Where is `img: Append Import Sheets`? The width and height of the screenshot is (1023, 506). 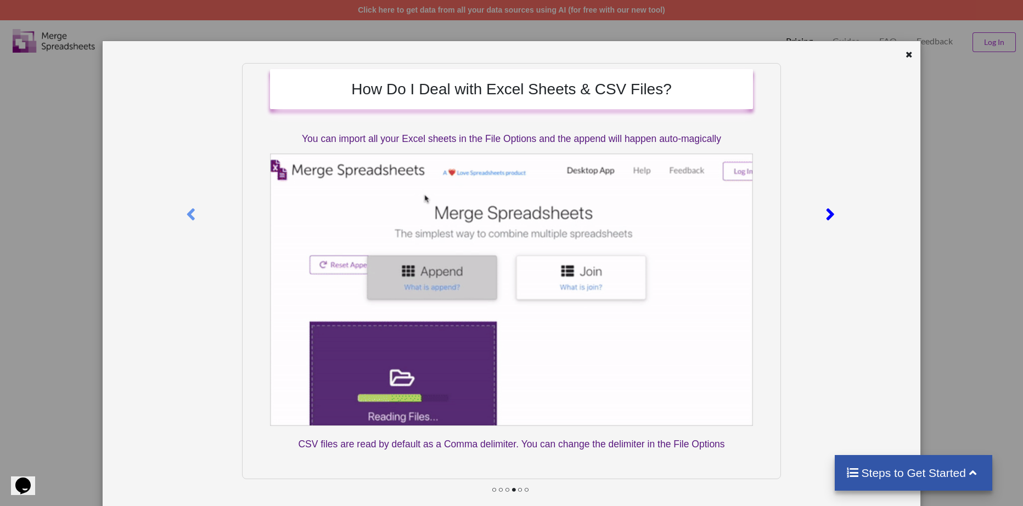 img: Append Import Sheets is located at coordinates (511, 290).